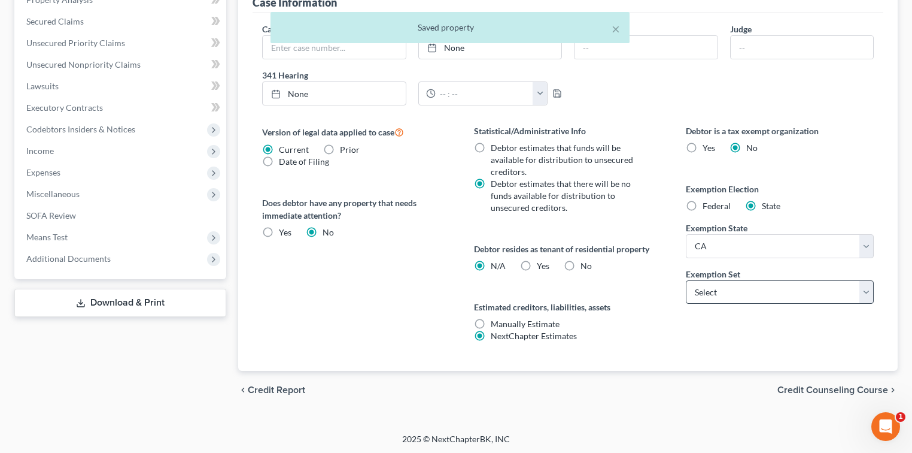  What do you see at coordinates (51, 215) in the screenshot?
I see `span: SOFA Review` at bounding box center [51, 215].